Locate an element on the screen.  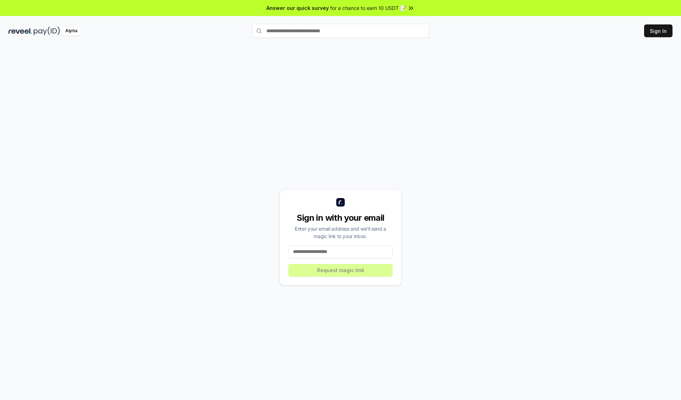
img: reveel_dark is located at coordinates (20, 31).